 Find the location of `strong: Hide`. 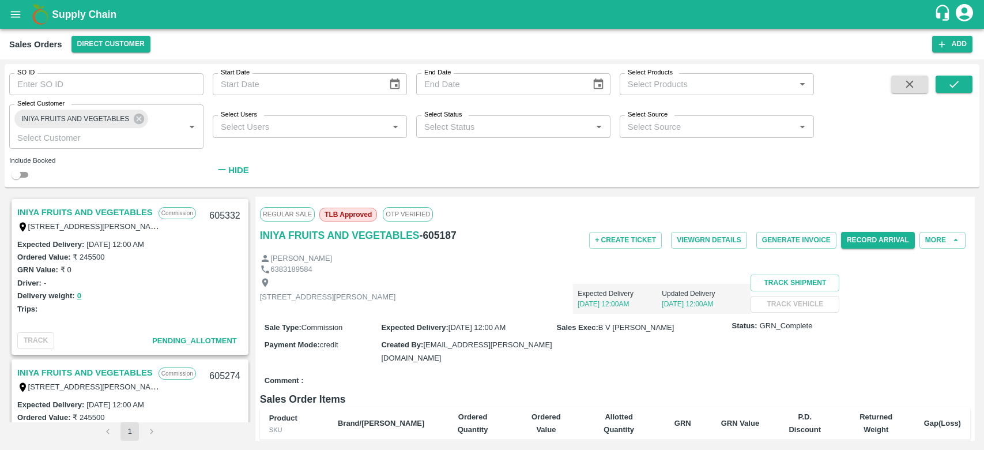

strong: Hide is located at coordinates (238, 170).